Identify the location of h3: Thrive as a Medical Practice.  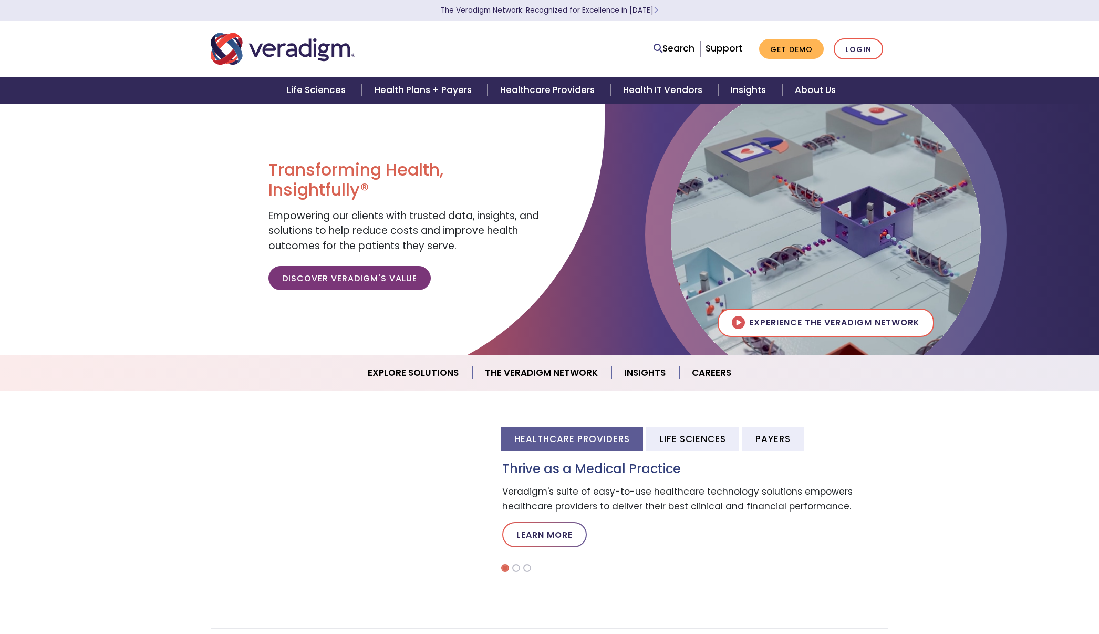
(695, 469).